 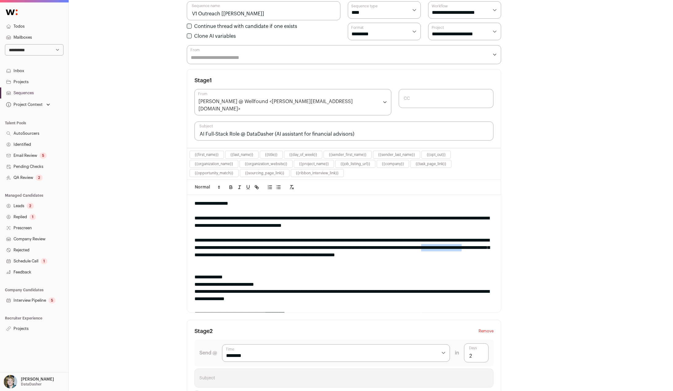 I want to click on span: 2, so click(x=211, y=331).